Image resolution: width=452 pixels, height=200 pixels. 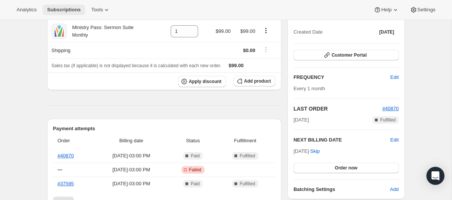 What do you see at coordinates (205, 81) in the screenshot?
I see `span: Apply discount` at bounding box center [205, 81].